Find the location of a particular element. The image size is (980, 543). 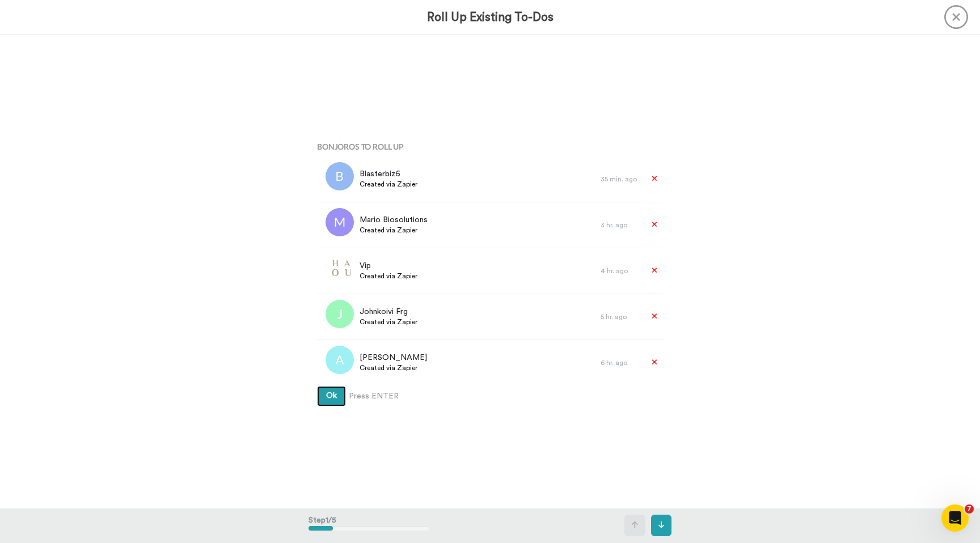

div: Step 1 / 5 is located at coordinates (368, 526).